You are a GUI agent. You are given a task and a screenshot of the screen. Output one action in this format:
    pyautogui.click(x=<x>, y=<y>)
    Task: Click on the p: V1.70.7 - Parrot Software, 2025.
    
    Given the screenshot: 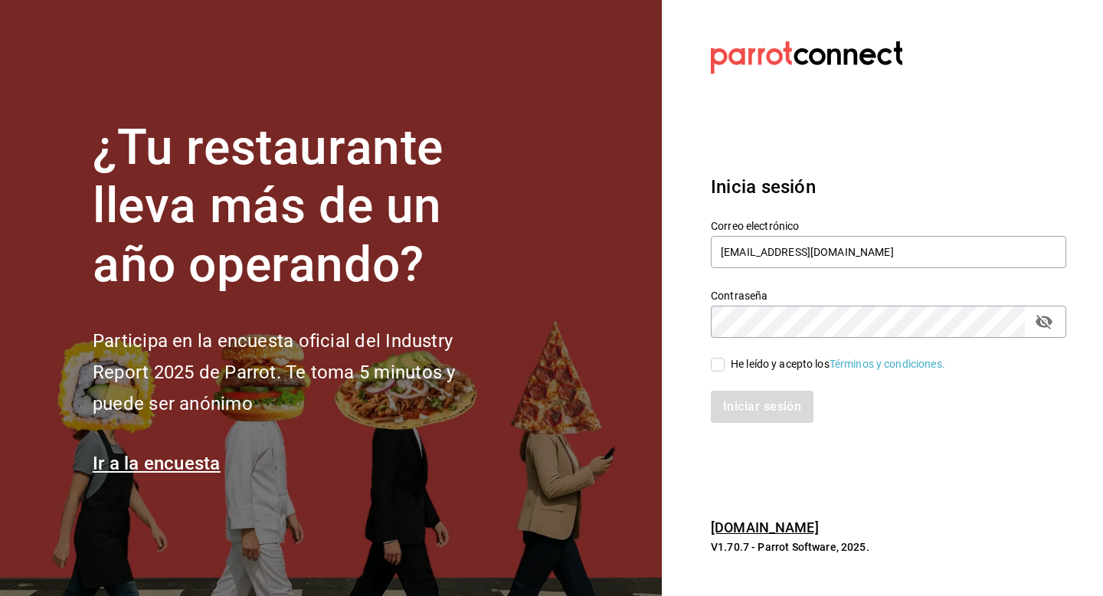 What is the action you would take?
    pyautogui.click(x=888, y=547)
    